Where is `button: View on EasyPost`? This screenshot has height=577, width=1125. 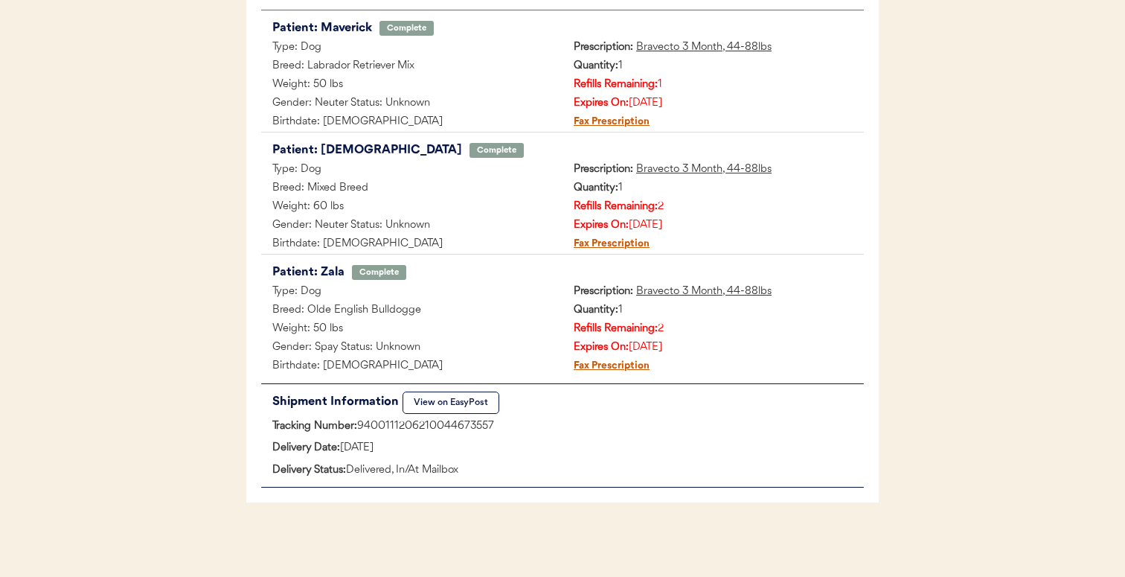 button: View on EasyPost is located at coordinates (451, 403).